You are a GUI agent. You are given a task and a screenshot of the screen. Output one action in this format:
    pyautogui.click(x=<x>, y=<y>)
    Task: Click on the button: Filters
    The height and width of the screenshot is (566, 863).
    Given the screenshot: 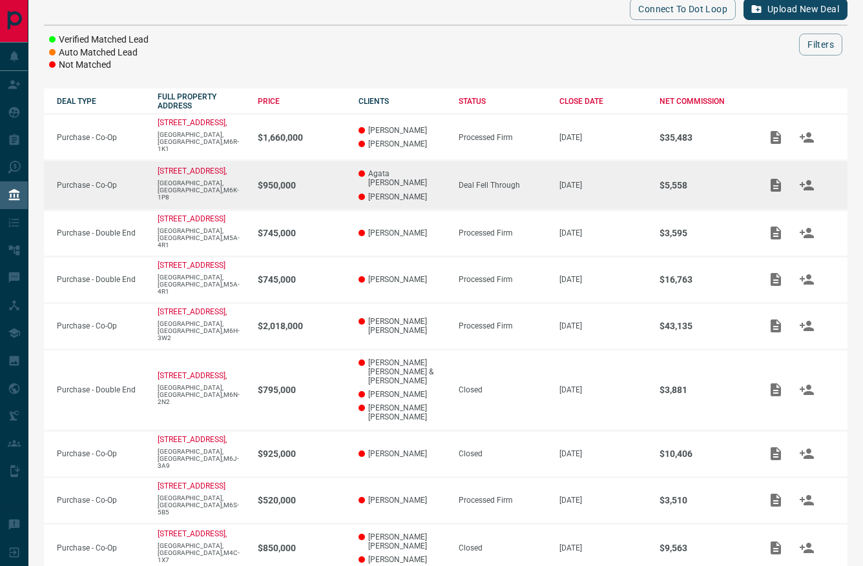 What is the action you would take?
    pyautogui.click(x=820, y=45)
    